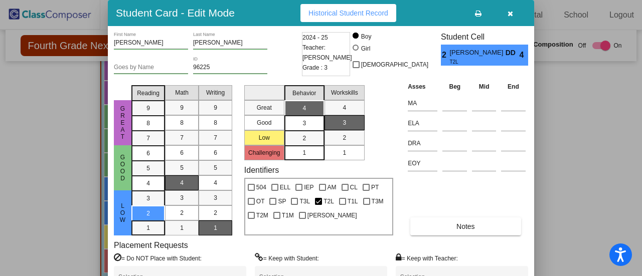 This screenshot has height=276, width=642. Describe the element at coordinates (123, 168) in the screenshot. I see `span: Good` at that location.